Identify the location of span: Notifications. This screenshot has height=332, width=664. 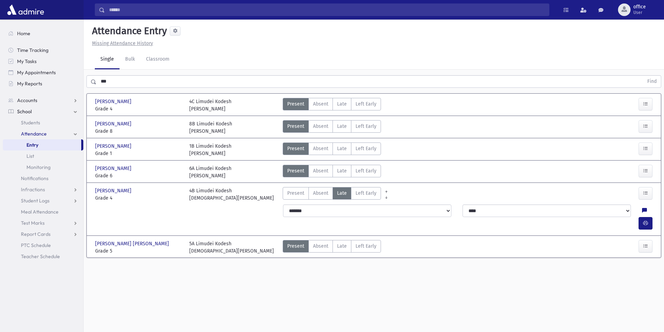
(35, 178).